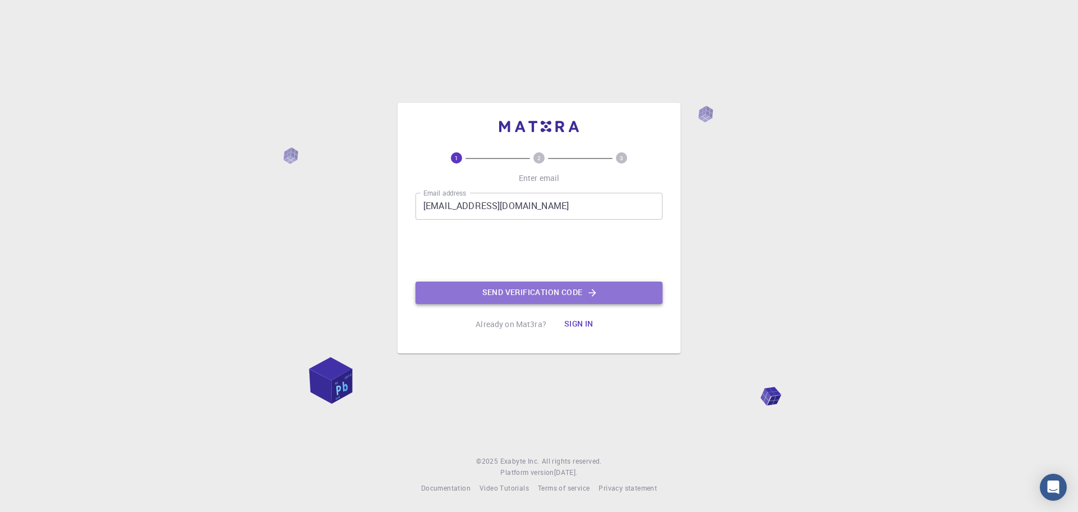 This screenshot has width=1078, height=512. Describe the element at coordinates (520, 461) in the screenshot. I see `a: Exabyte Inc.` at that location.